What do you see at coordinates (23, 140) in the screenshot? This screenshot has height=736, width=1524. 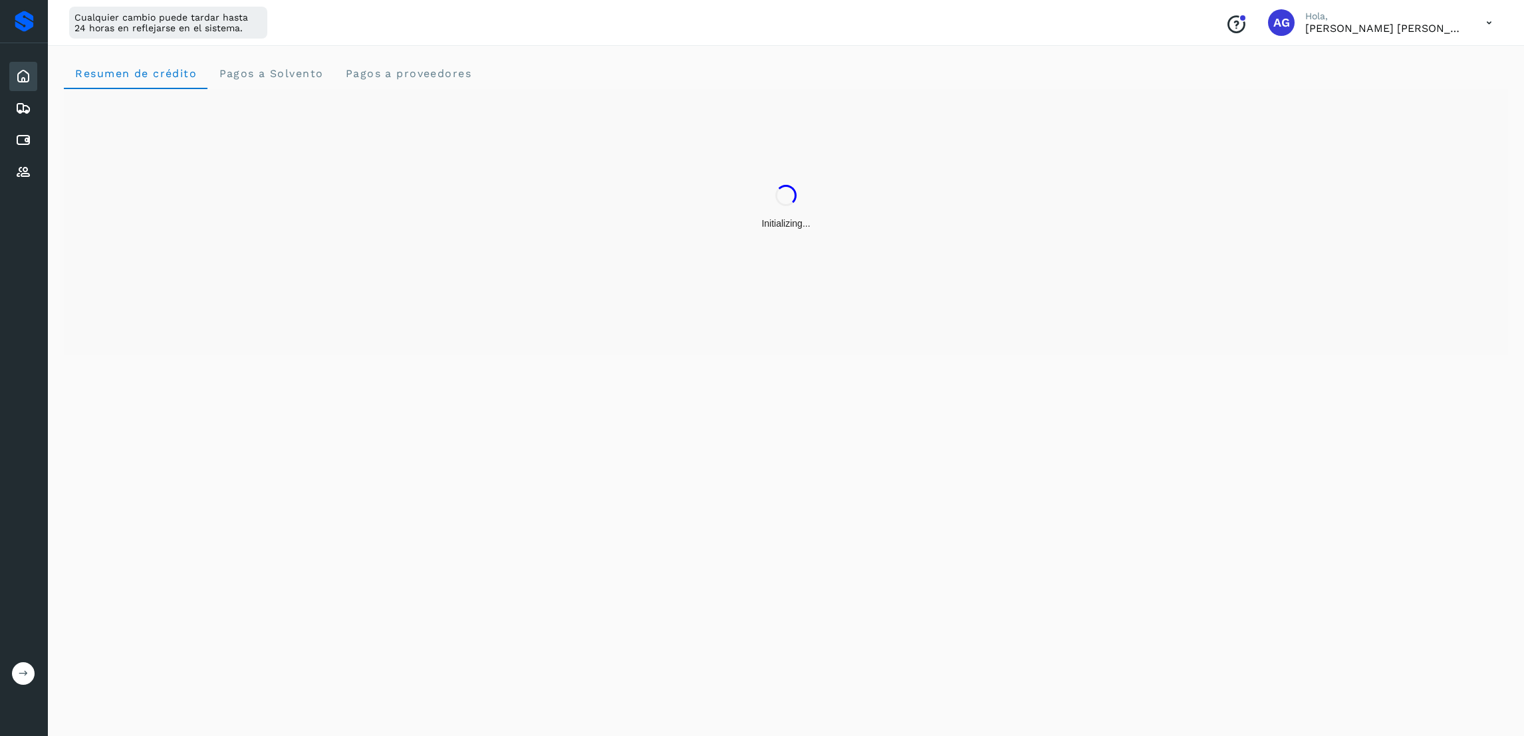 I see `div: Cuentas por pagar` at bounding box center [23, 140].